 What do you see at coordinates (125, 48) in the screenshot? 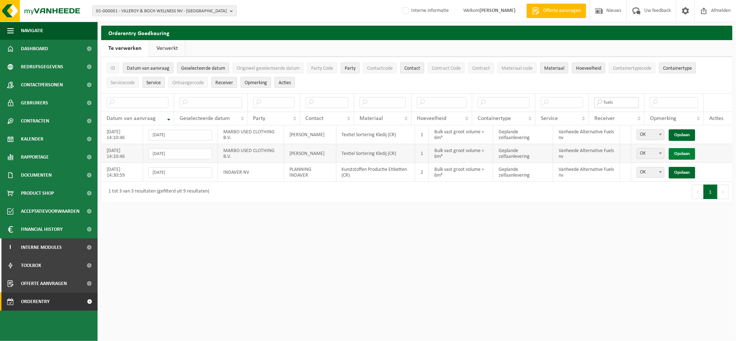
I see `a: Te verwerken` at bounding box center [125, 48].